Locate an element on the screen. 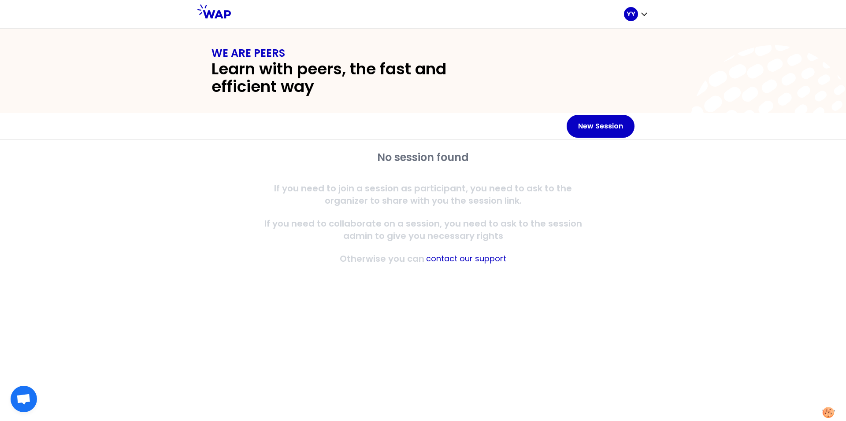  h1: WE ARE PEERS is located at coordinates (423, 53).